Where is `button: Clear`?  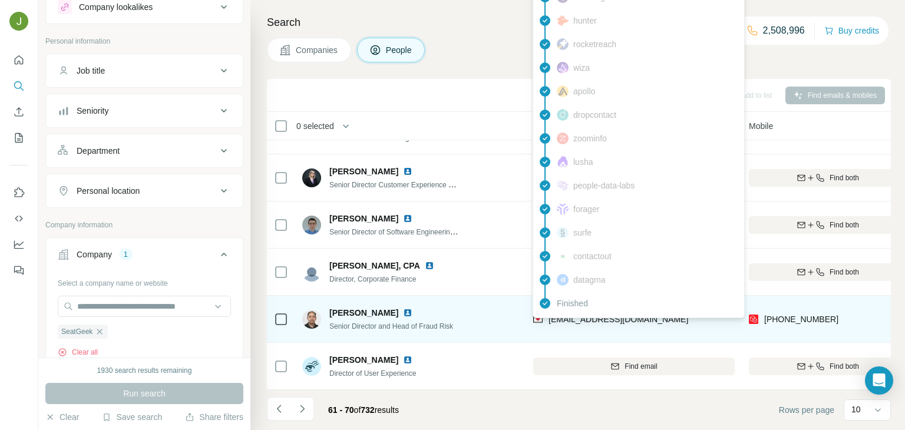 button: Clear is located at coordinates (62, 417).